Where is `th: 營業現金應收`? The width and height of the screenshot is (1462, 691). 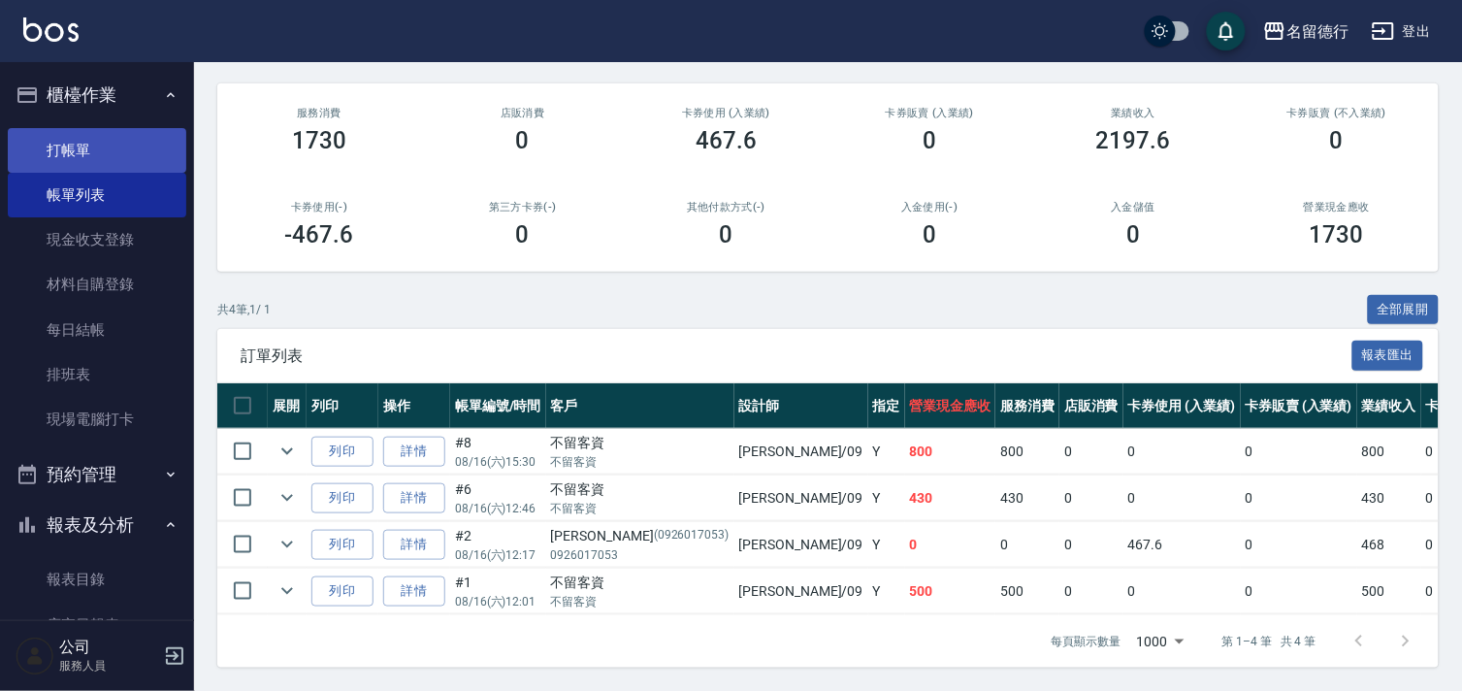
th: 營業現金應收 is located at coordinates (951, 406).